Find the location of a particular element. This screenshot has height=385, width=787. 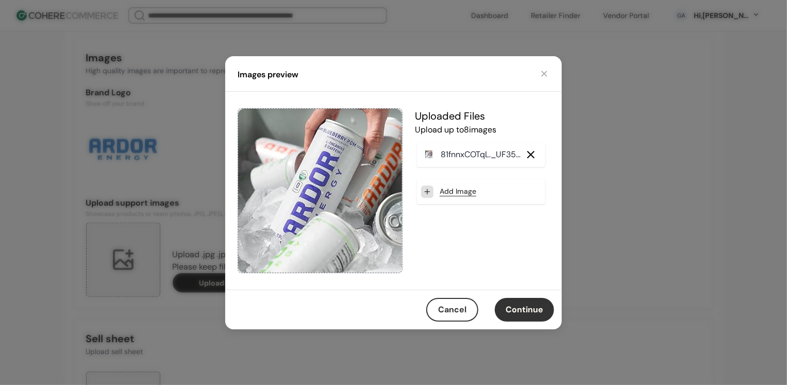

h5: Uploaded File s is located at coordinates (481, 116).